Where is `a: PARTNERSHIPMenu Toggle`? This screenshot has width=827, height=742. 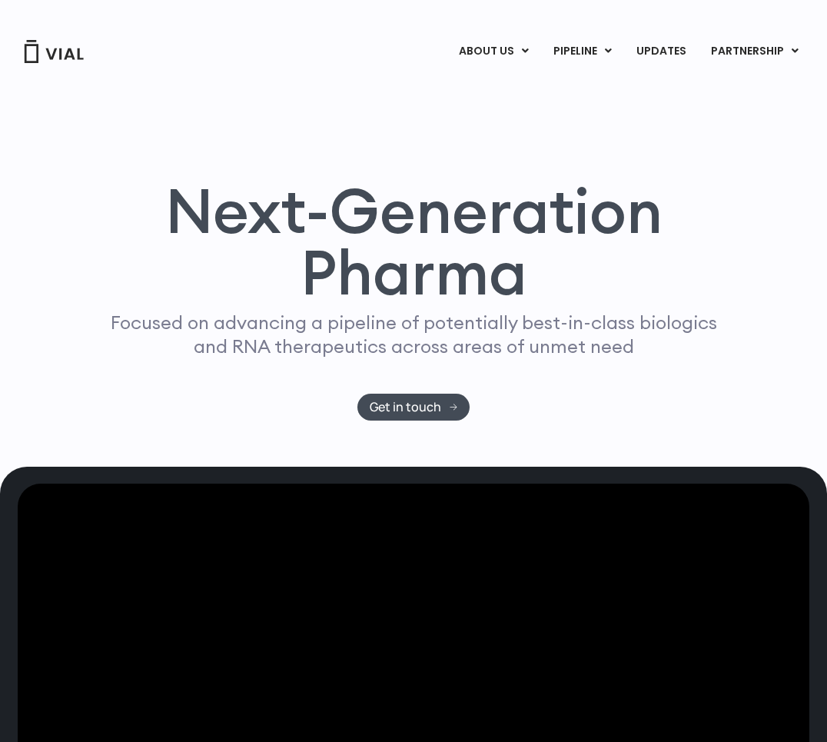 a: PARTNERSHIPMenu Toggle is located at coordinates (755, 52).